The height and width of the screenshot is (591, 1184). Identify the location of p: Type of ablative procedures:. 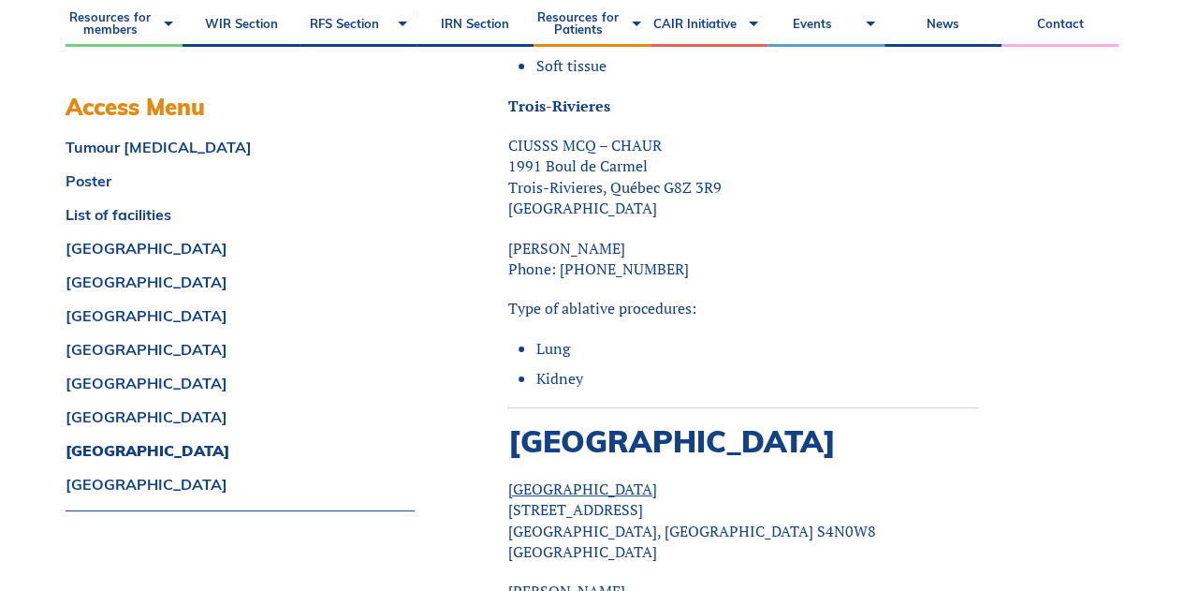
(742, 308).